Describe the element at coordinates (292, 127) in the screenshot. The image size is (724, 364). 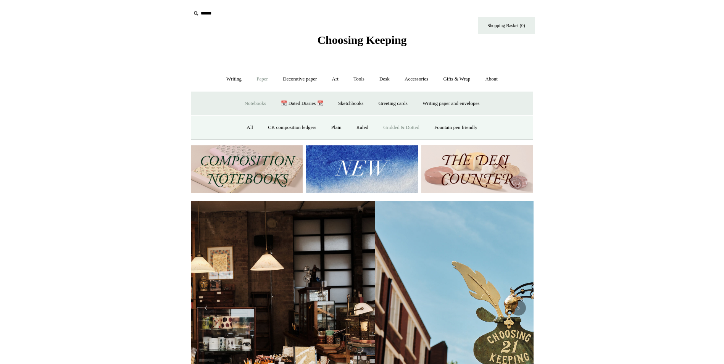
I see `a: CK composition ledgers` at that location.